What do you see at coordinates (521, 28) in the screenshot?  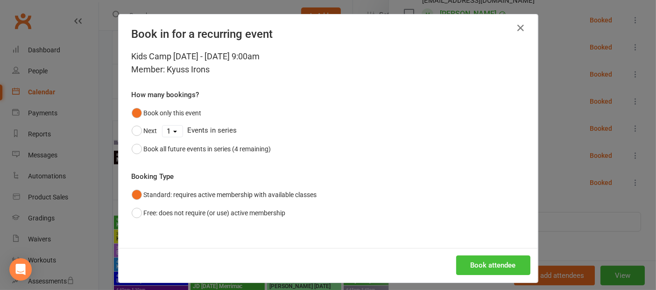 I see `button: Close` at bounding box center [521, 28].